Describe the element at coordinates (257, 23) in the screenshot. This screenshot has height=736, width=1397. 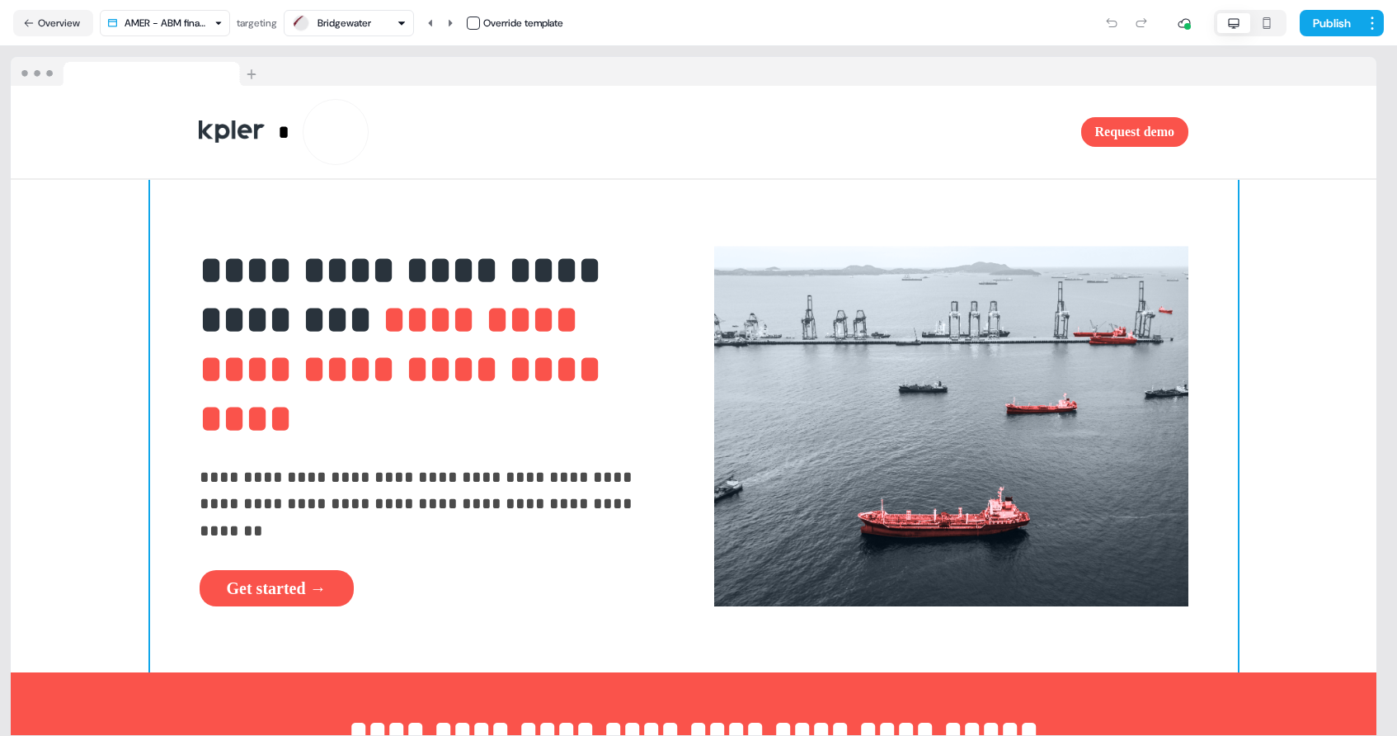
I see `div: targeting` at that location.